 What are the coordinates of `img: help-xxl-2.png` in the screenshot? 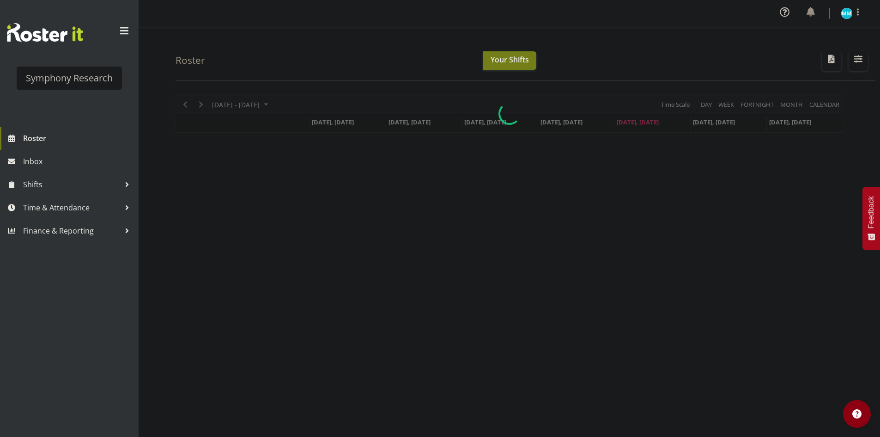 It's located at (857, 414).